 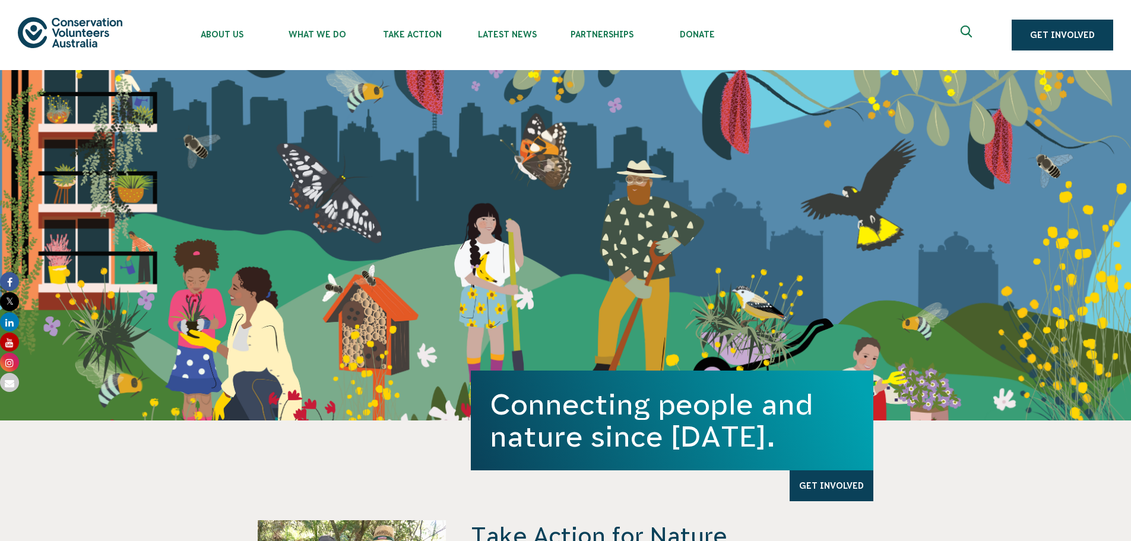 What do you see at coordinates (602, 34) in the screenshot?
I see `span: Partnerships` at bounding box center [602, 34].